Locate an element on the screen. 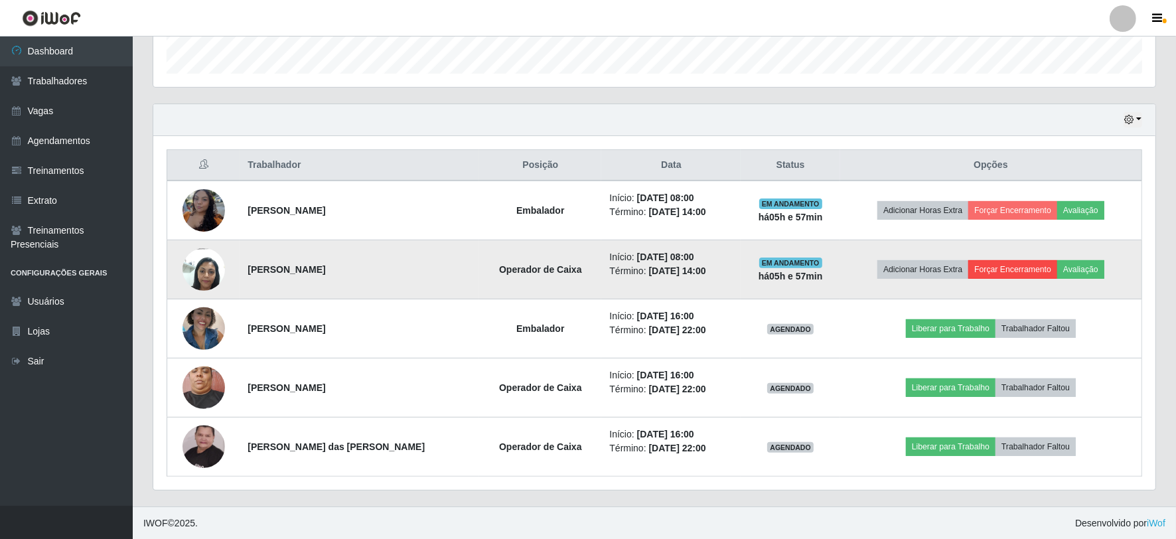 This screenshot has height=539, width=1176. img: 1725629352832.jpeg is located at coordinates (204, 447).